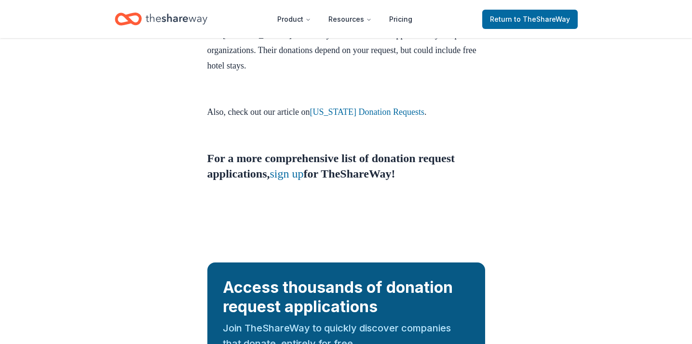 This screenshot has width=692, height=344. What do you see at coordinates (542, 19) in the screenshot?
I see `span: to TheShareWay` at bounding box center [542, 19].